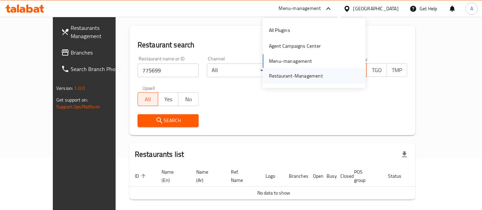  I want to click on button: TGO, so click(377, 70).